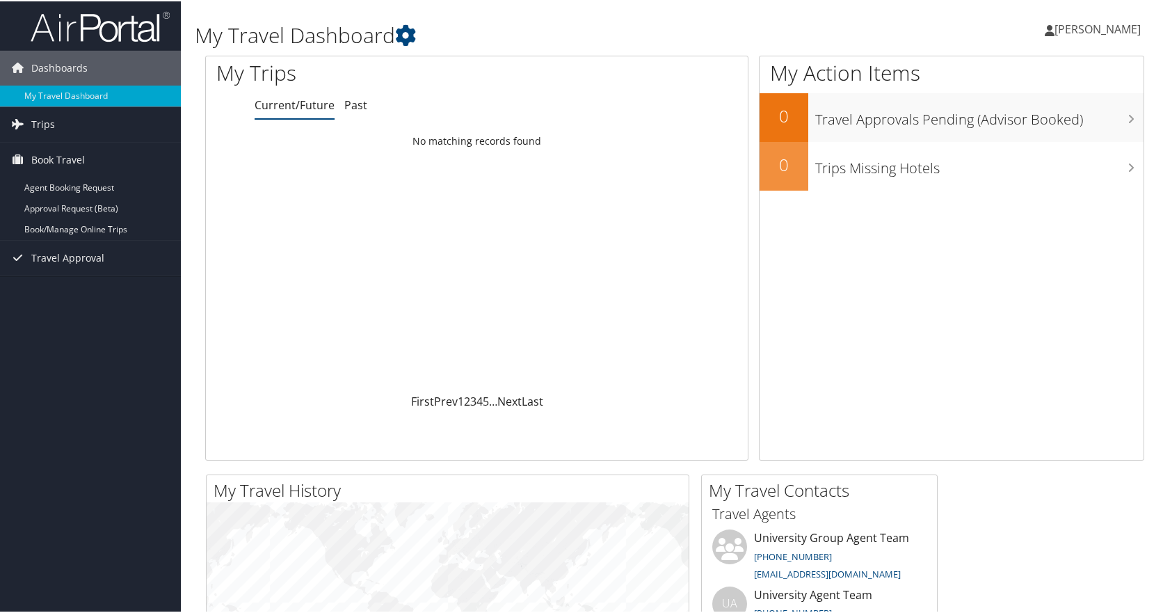 This screenshot has width=1163, height=613. Describe the element at coordinates (476, 140) in the screenshot. I see `td: No matching records found` at that location.